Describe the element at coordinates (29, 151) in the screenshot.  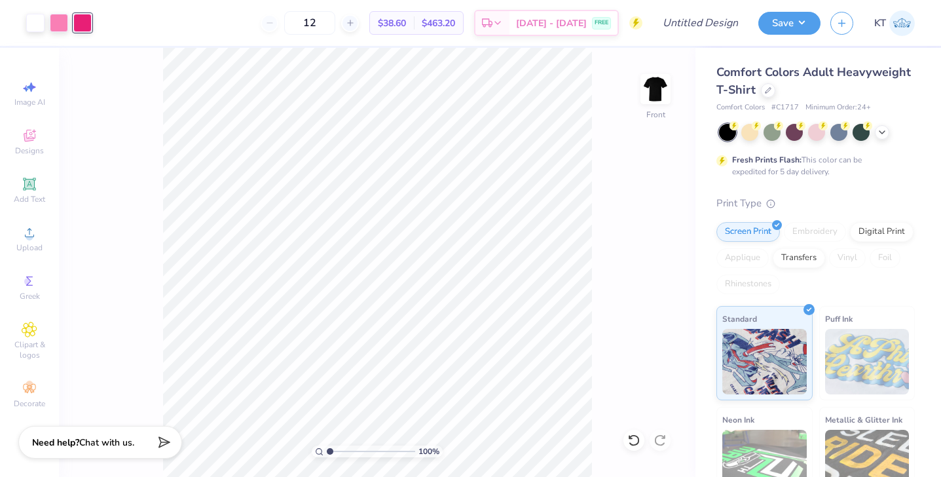
I see `span: Designs` at that location.